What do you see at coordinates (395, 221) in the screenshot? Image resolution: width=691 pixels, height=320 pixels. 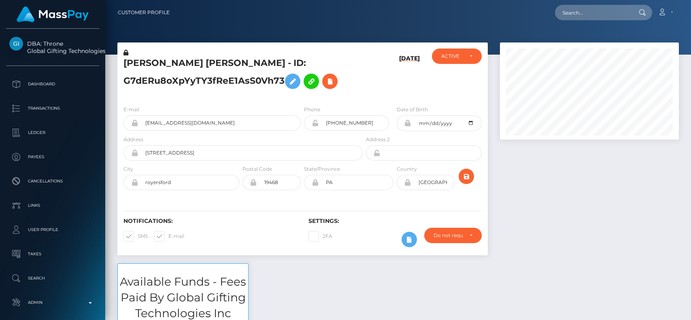 I see `h6: Settings:` at bounding box center [395, 221].